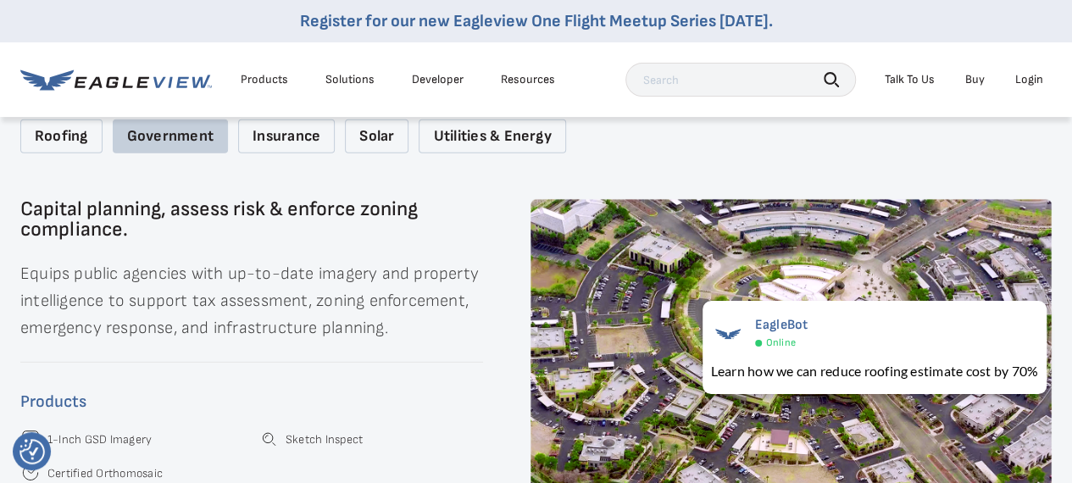 The height and width of the screenshot is (483, 1072). Describe the element at coordinates (528, 80) in the screenshot. I see `div: Resources` at that location.